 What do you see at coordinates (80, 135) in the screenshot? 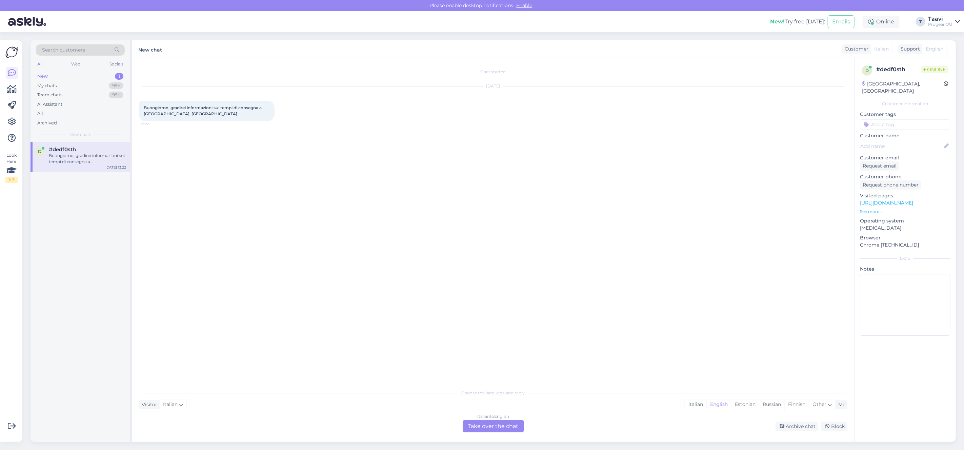
I see `span: New chats` at bounding box center [80, 135].